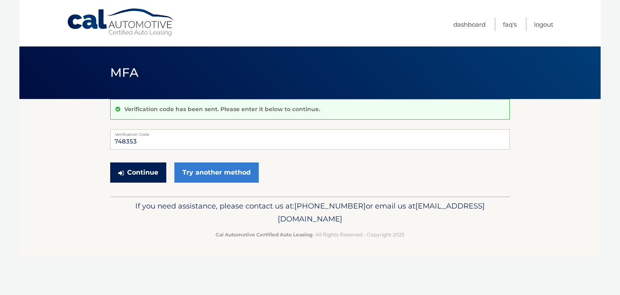 The height and width of the screenshot is (295, 620). What do you see at coordinates (264, 234) in the screenshot?
I see `strong: Cal Automotive Certified Auto Leasing` at bounding box center [264, 234].